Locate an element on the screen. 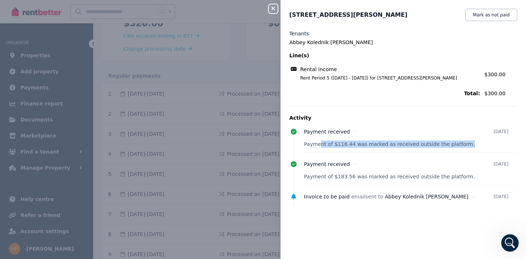 This screenshot has width=526, height=259. button: Gif picker is located at coordinates (26, 206).